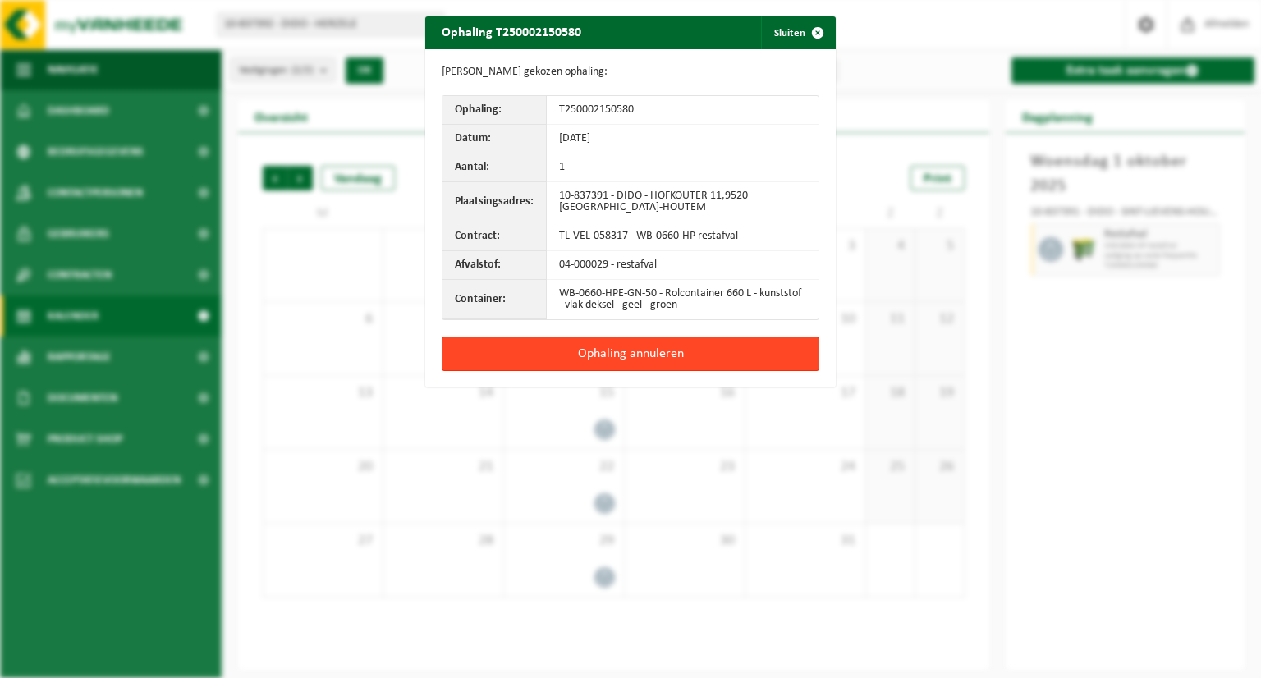 Image resolution: width=1261 pixels, height=678 pixels. What do you see at coordinates (494, 300) in the screenshot?
I see `th: Container:` at bounding box center [494, 300].